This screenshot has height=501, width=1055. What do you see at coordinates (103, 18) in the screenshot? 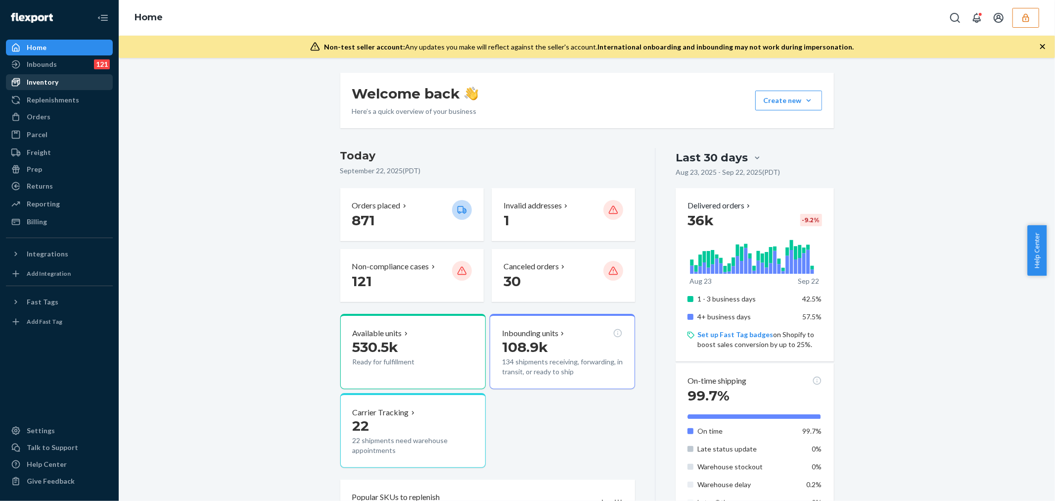
I see `button: Close Navigation` at bounding box center [103, 18].